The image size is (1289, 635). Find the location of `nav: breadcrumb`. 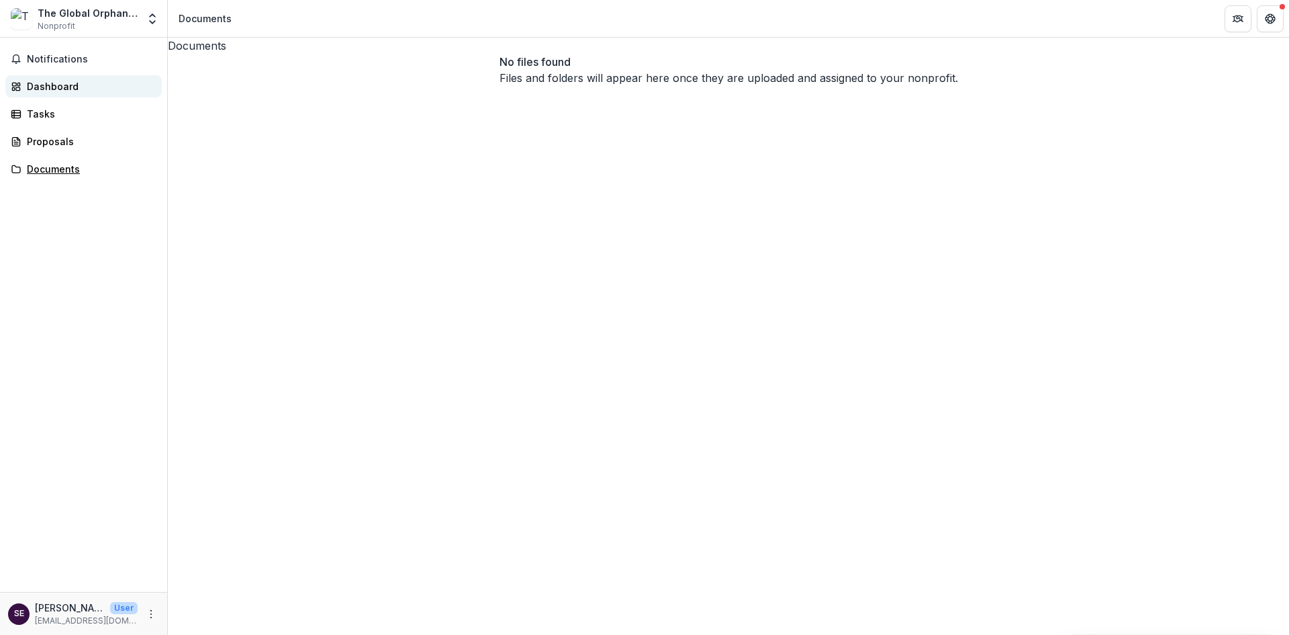

nav: breadcrumb is located at coordinates (205, 18).